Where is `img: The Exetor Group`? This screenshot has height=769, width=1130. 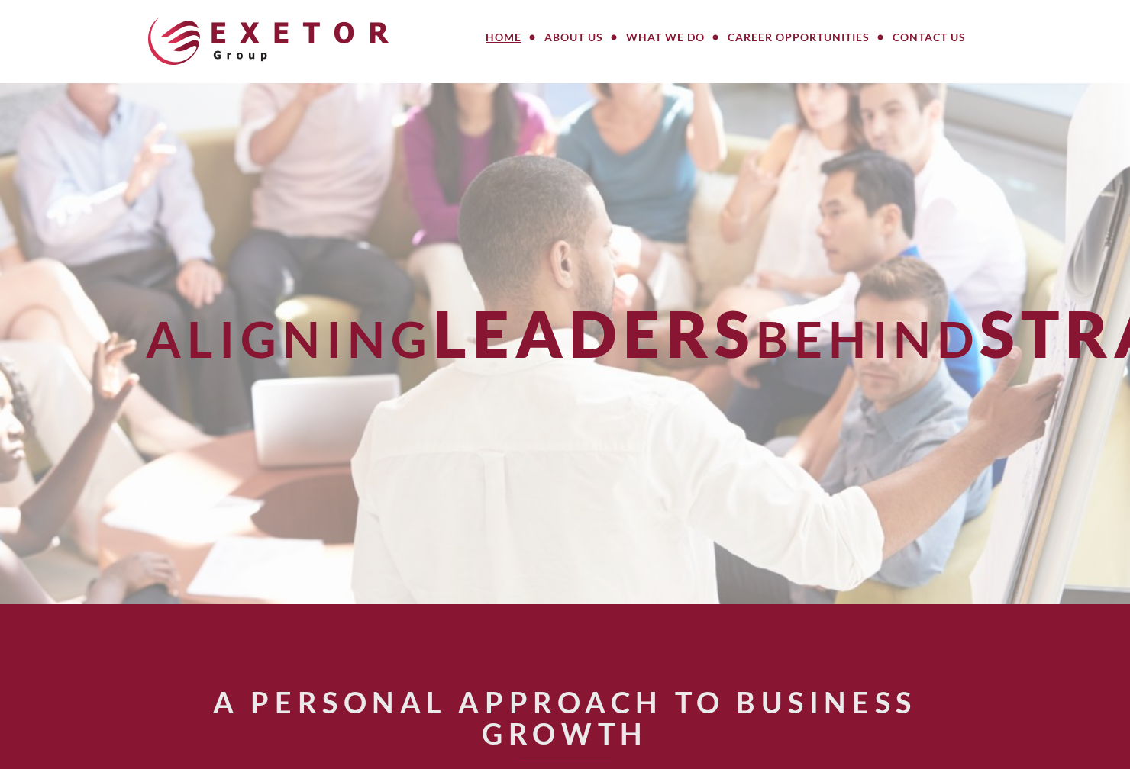 img: The Exetor Group is located at coordinates (268, 41).